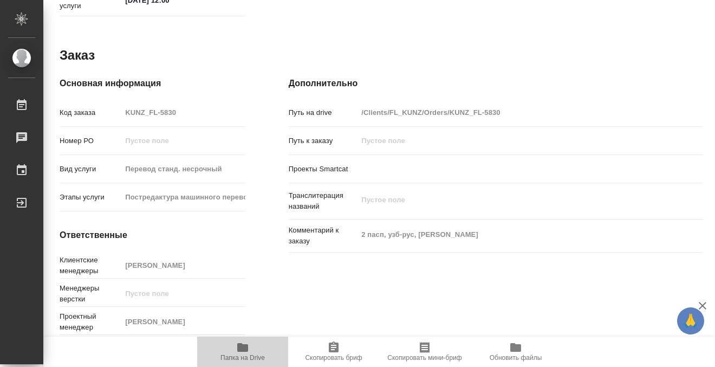 The height and width of the screenshot is (367, 715). Describe the element at coordinates (152, 235) in the screenshot. I see `h4: Ответственные` at that location.